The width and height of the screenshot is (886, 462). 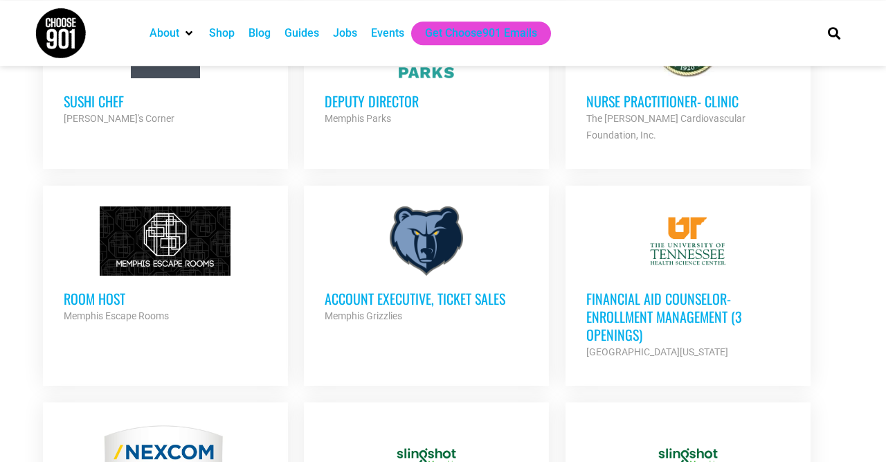 What do you see at coordinates (345, 33) in the screenshot?
I see `div: Jobs` at bounding box center [345, 33].